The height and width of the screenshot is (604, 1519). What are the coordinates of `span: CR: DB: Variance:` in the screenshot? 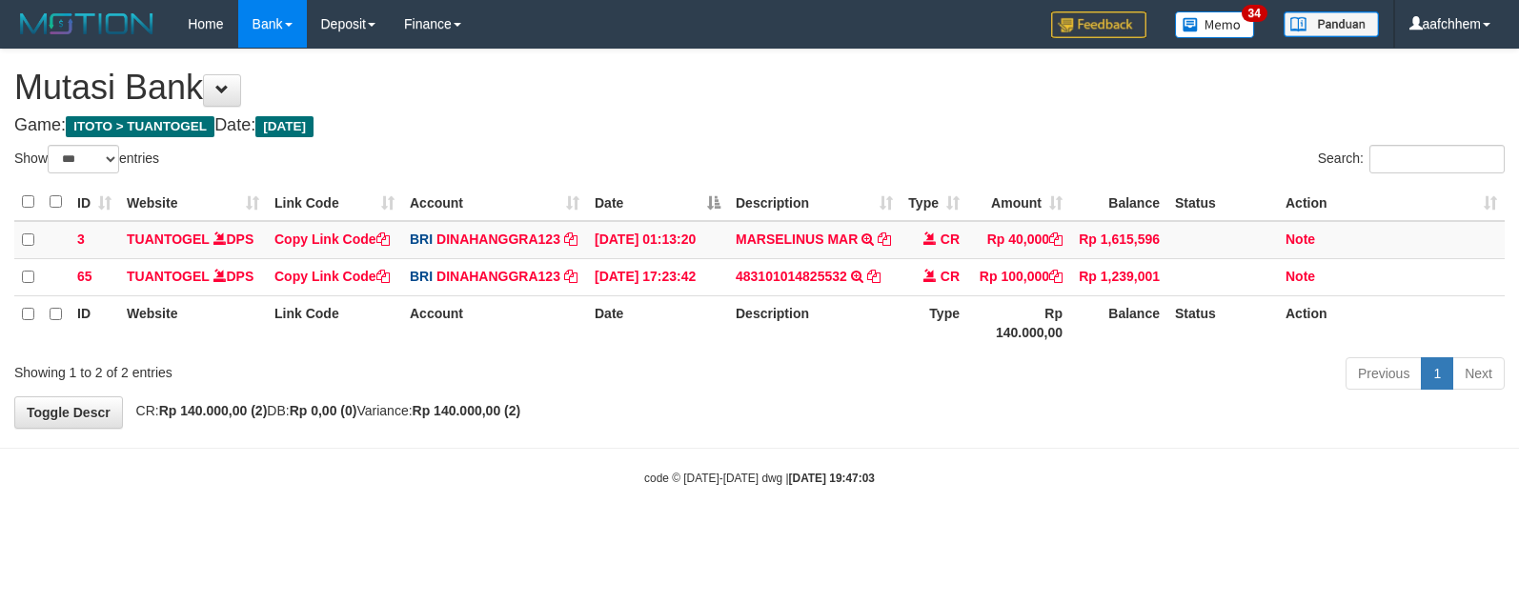 It's located at (324, 411).